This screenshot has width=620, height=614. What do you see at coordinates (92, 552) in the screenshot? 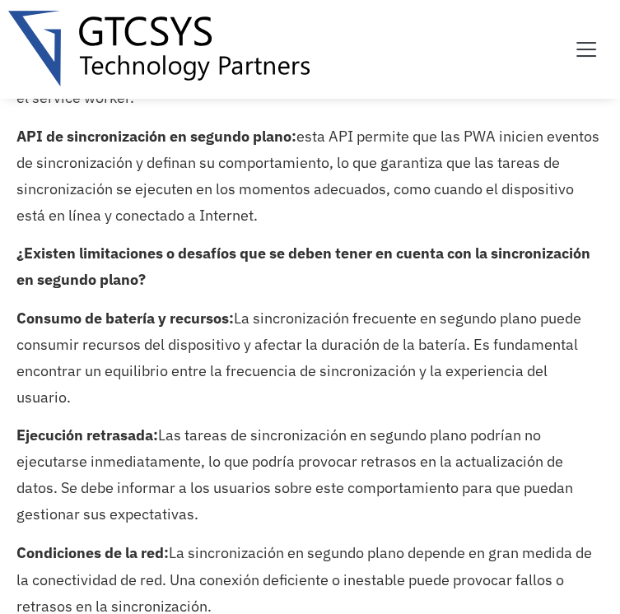
I see `font: Condiciones de la red:` at bounding box center [92, 552].